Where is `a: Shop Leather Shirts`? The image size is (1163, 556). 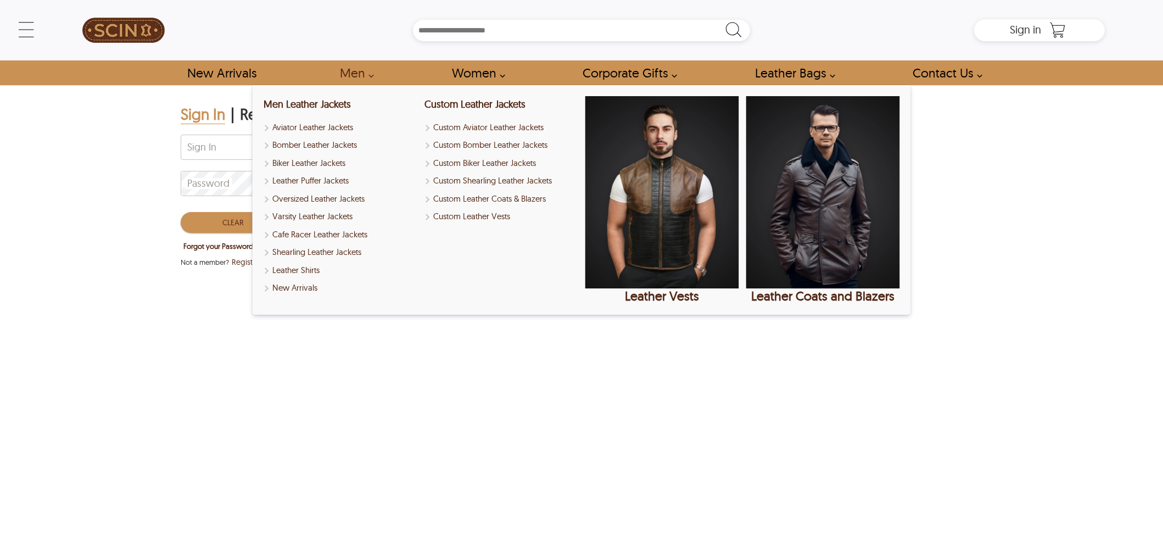
a: Shop Leather Shirts is located at coordinates (340, 270).